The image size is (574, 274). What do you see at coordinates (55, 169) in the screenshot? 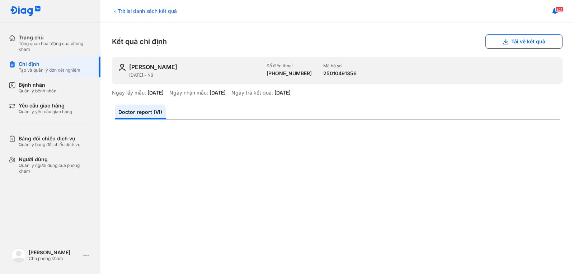
I see `div: Quản lý người dùng của phòng khám` at bounding box center [55, 169].